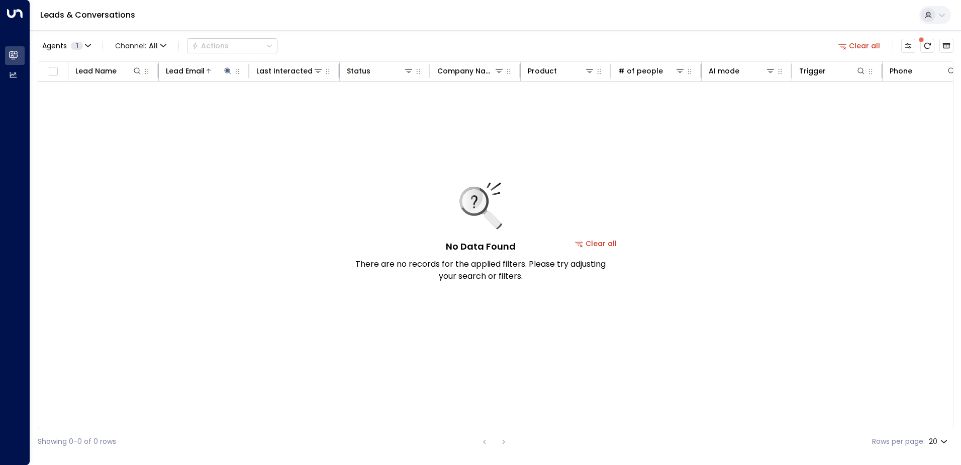 Image resolution: width=961 pixels, height=465 pixels. Describe the element at coordinates (66, 46) in the screenshot. I see `button: Agents1` at that location.